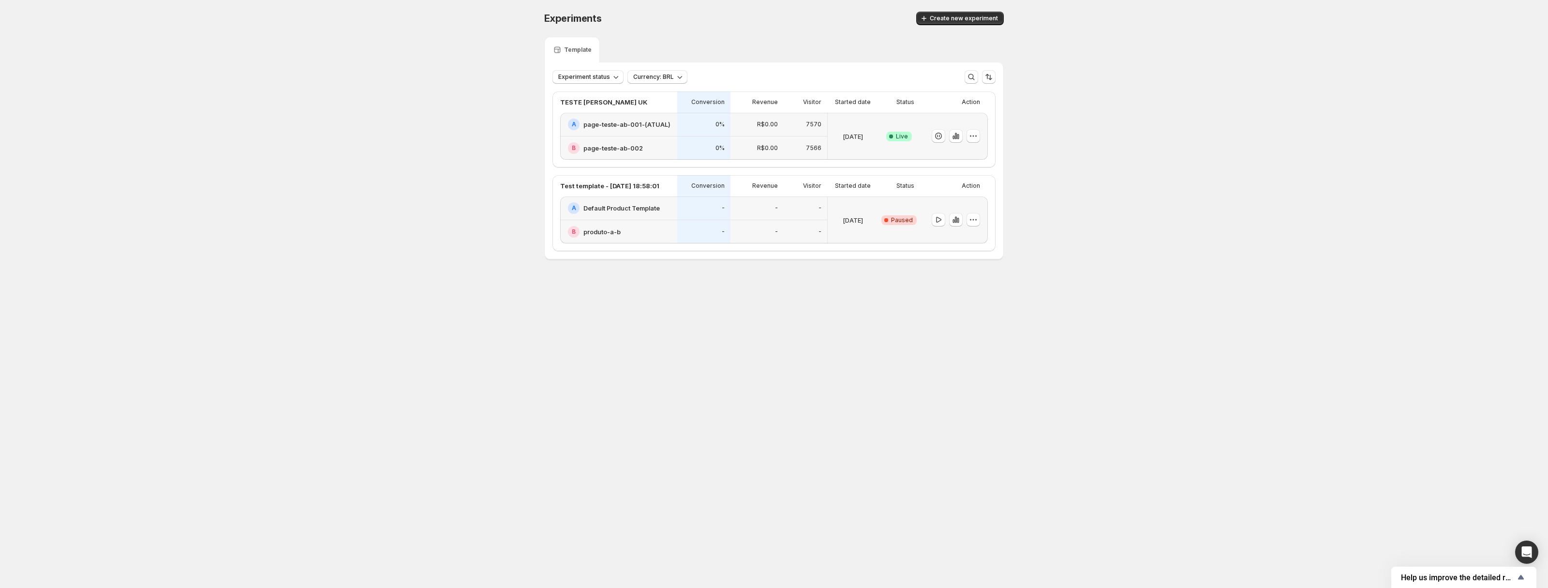  I want to click on button: Sort the results, so click(989, 77).